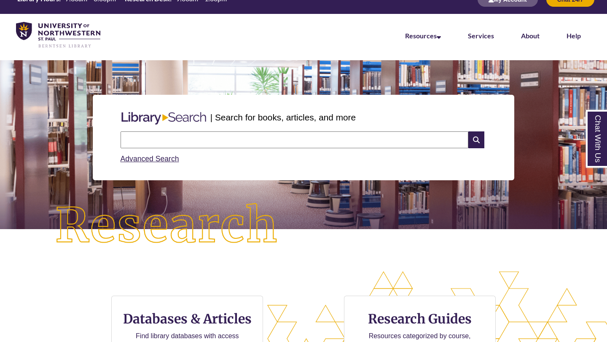 Image resolution: width=607 pixels, height=342 pixels. Describe the element at coordinates (283, 117) in the screenshot. I see `p: | Search for books, articles, and more` at that location.